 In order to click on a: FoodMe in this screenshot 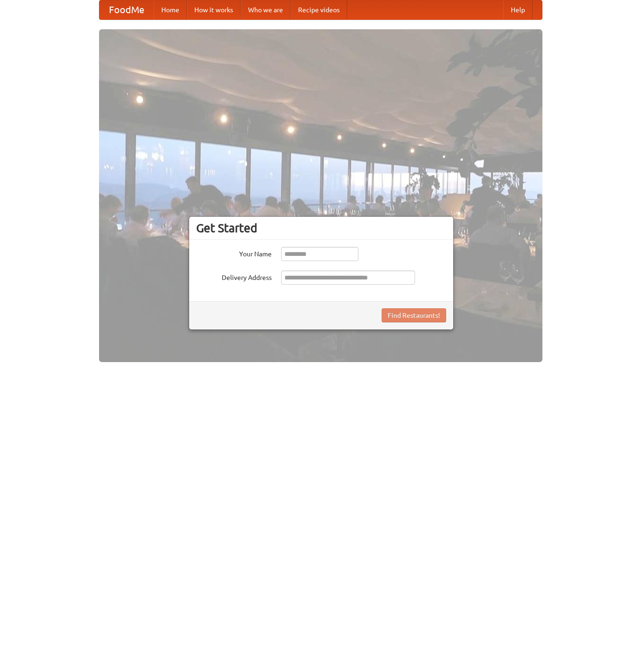, I will do `click(126, 10)`.